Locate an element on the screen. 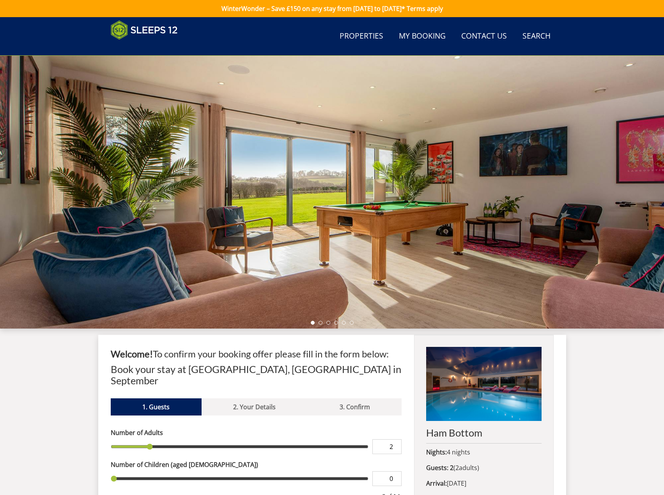 The width and height of the screenshot is (664, 495). label: Number of Adults is located at coordinates (256, 433).